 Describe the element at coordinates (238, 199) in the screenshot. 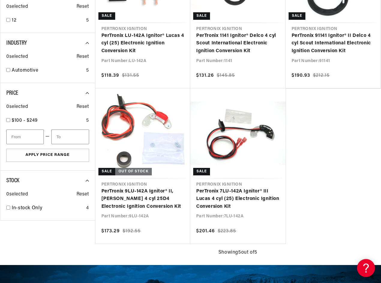

I see `a: PerTronix 7LU-142A Ignitor® III Lucas 4 cyl (25) Electronic Ignition Conversion Kit` at that location.